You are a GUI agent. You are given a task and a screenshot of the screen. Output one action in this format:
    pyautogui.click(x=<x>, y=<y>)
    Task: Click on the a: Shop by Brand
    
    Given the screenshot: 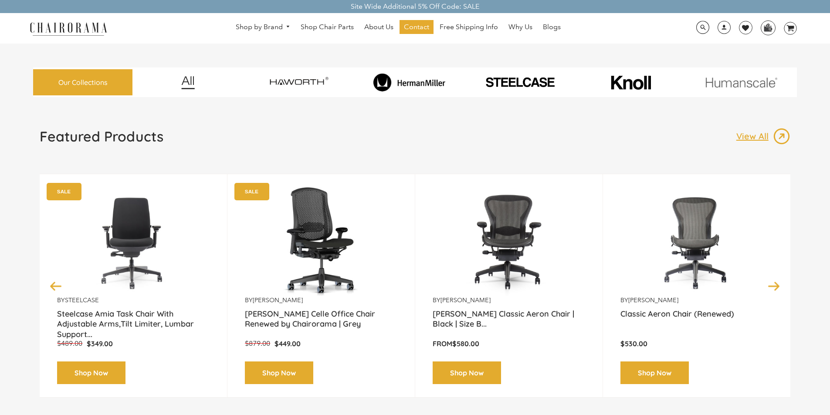 What is the action you would take?
    pyautogui.click(x=263, y=27)
    